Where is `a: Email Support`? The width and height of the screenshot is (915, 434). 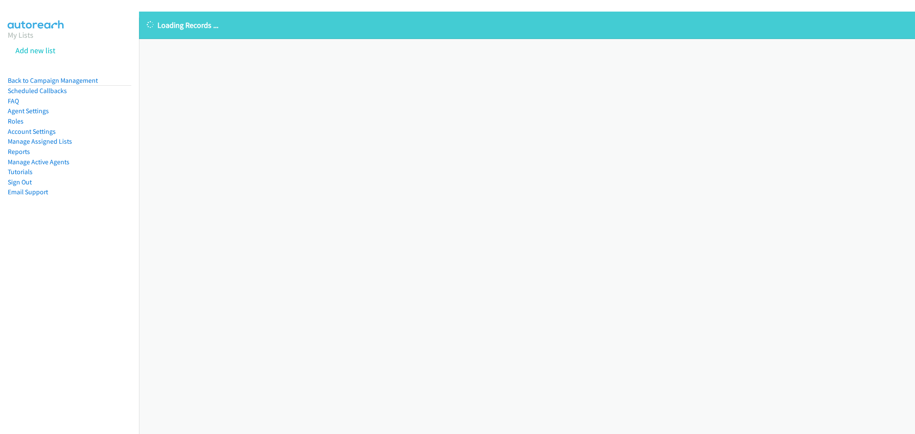
a: Email Support is located at coordinates (28, 192).